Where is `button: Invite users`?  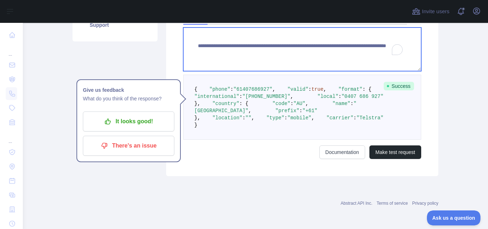 button: Invite users is located at coordinates (431, 11).